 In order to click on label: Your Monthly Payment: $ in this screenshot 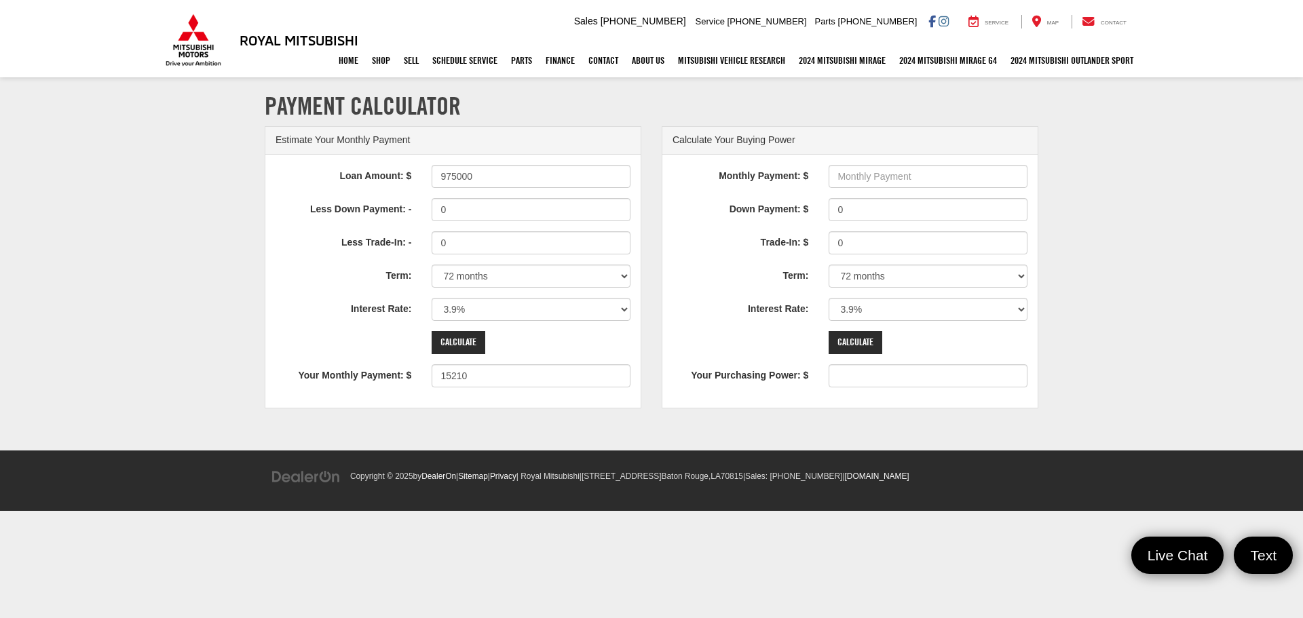, I will do `click(344, 373)`.